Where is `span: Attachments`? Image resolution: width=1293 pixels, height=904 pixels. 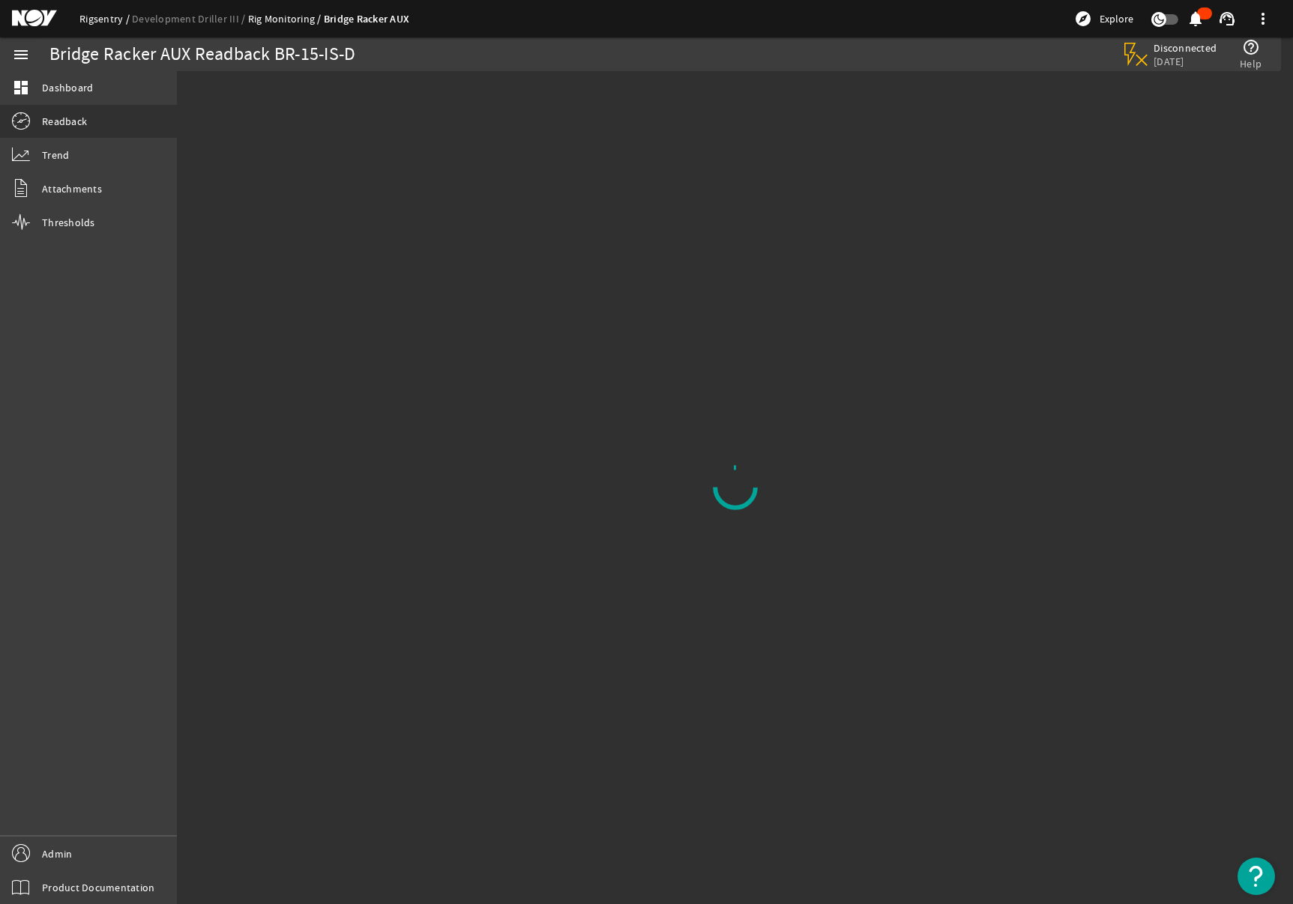
span: Attachments is located at coordinates (72, 189).